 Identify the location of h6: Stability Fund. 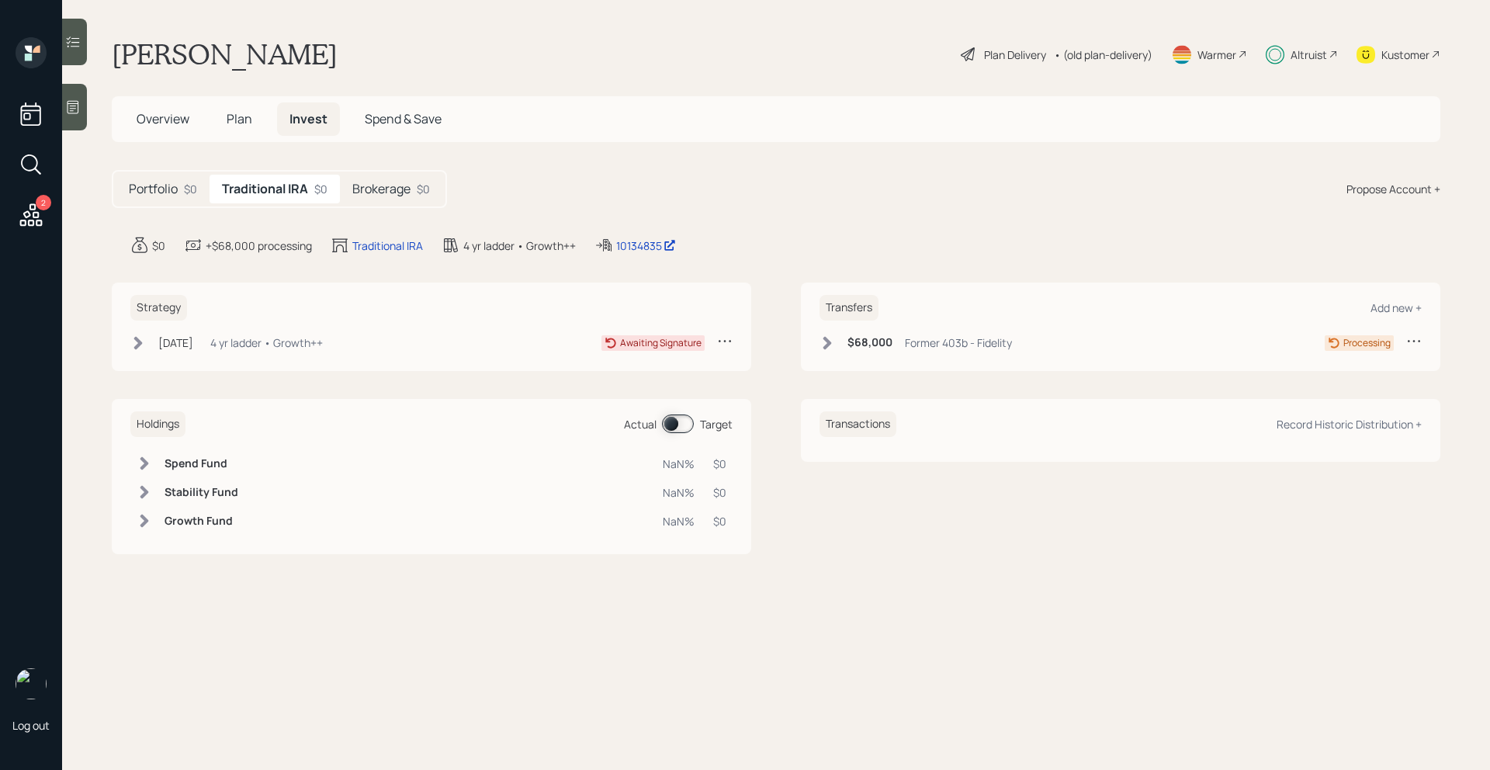
(201, 492).